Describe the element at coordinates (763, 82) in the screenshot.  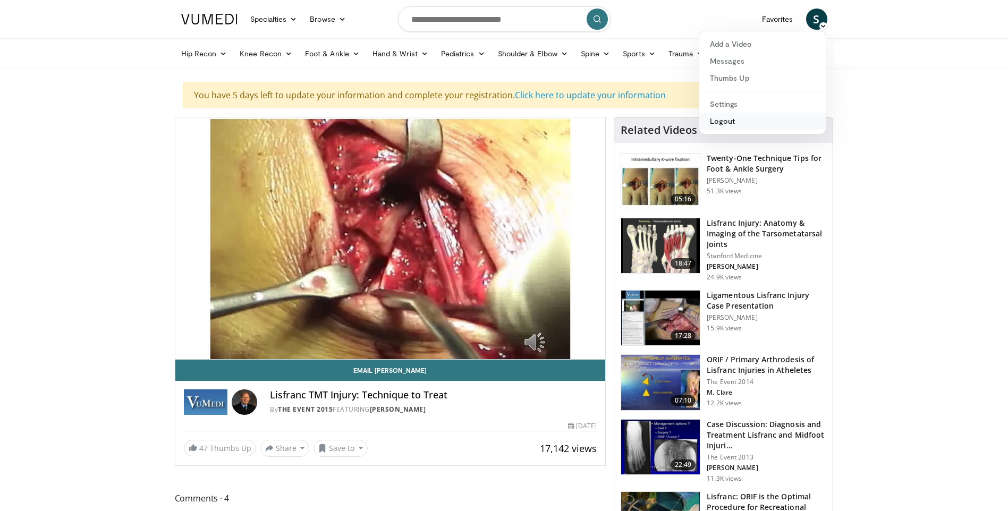
I see `div: S` at that location.